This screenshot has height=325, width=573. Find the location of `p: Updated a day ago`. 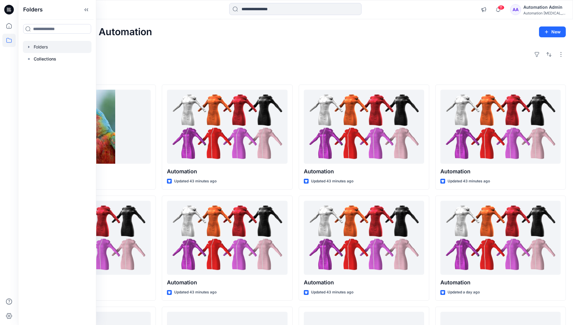

p: Updated a day ago is located at coordinates (463, 292).